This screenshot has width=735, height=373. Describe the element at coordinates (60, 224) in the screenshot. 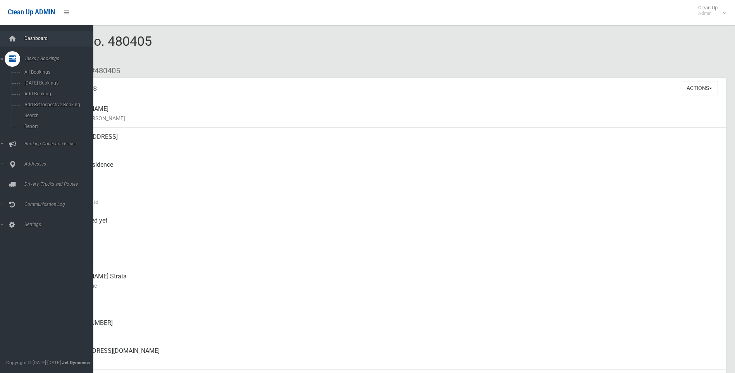

I see `span: Settings` at that location.